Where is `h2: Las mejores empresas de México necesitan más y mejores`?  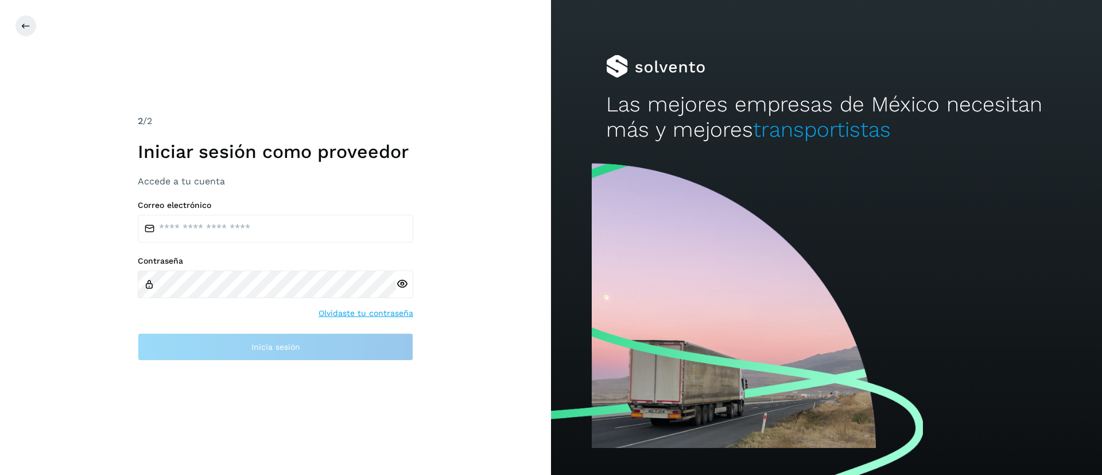 h2: Las mejores empresas de México necesitan más y mejores is located at coordinates (827, 117).